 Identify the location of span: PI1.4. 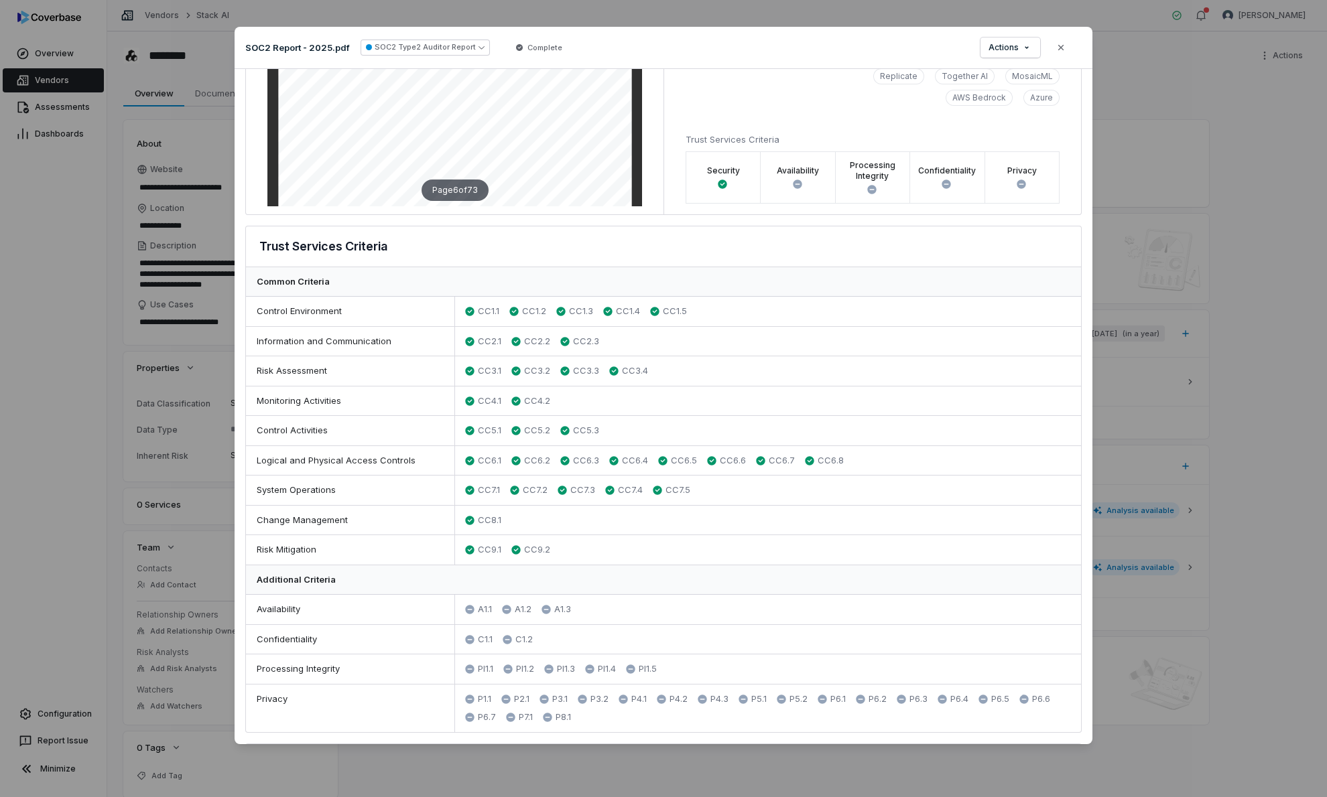
(606, 669).